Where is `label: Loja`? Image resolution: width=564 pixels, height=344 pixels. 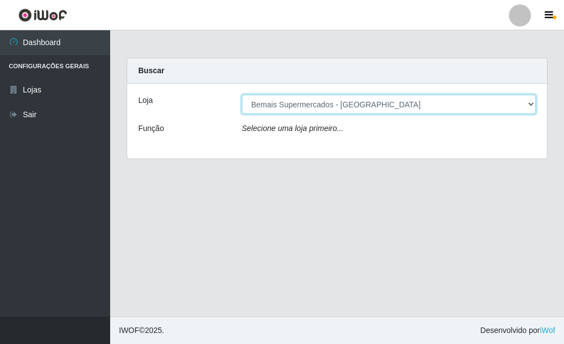 label: Loja is located at coordinates (145, 100).